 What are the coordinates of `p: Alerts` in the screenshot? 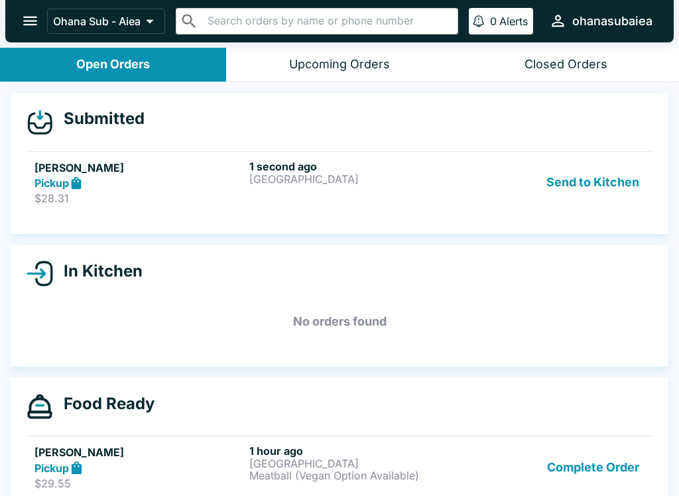 It's located at (513, 21).